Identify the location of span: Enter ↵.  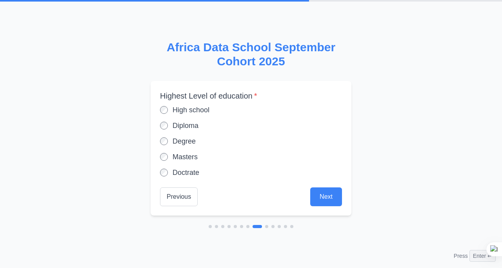
(482, 256).